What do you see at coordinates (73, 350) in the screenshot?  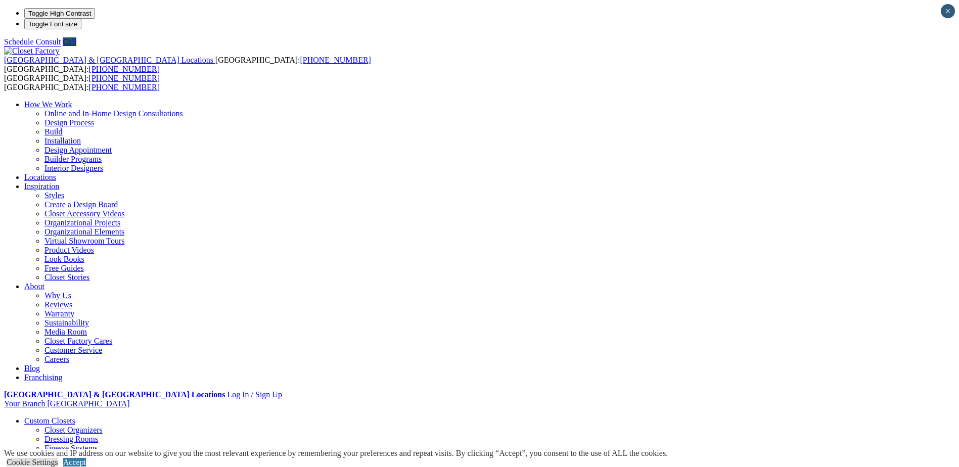 I see `a: Customer Service` at bounding box center [73, 350].